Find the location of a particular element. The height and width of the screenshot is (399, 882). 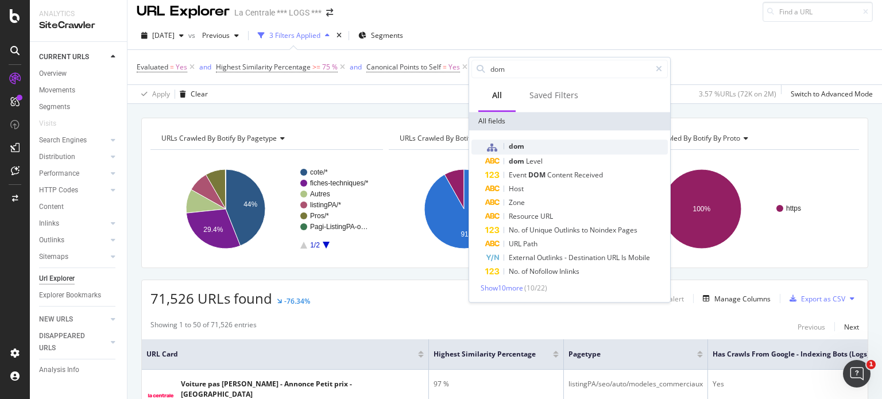

div: Export as CSV is located at coordinates (823, 299).